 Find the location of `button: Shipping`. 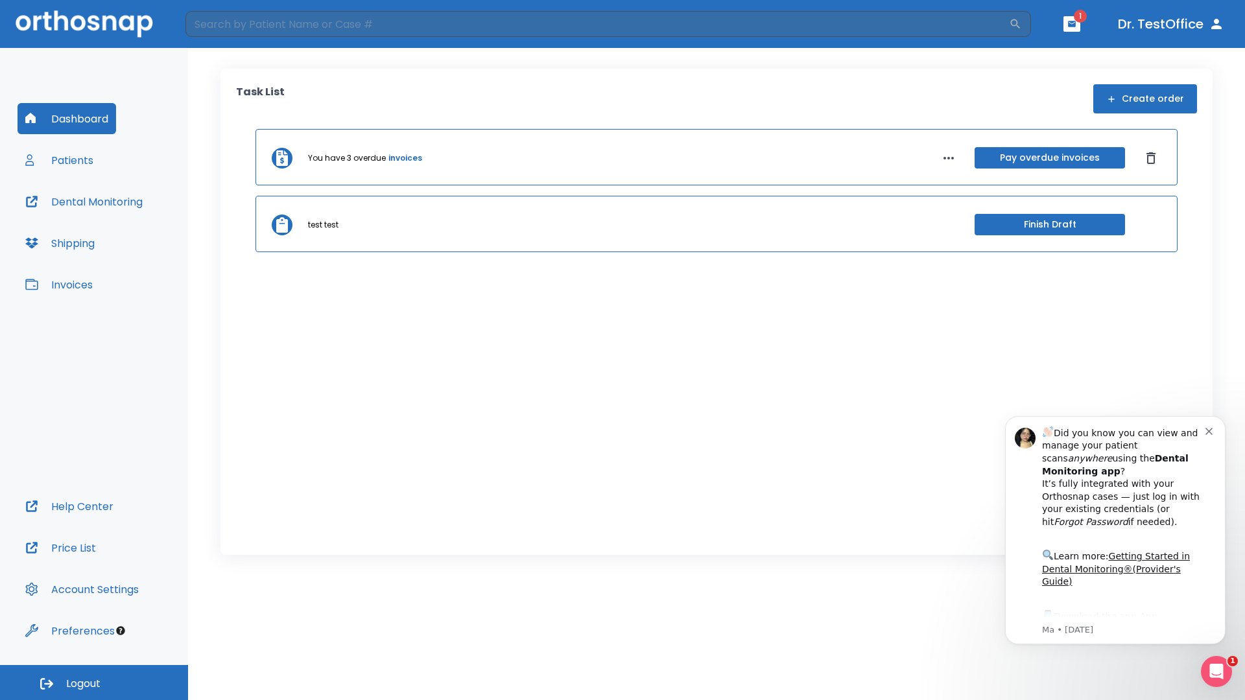

button: Shipping is located at coordinates (60, 243).